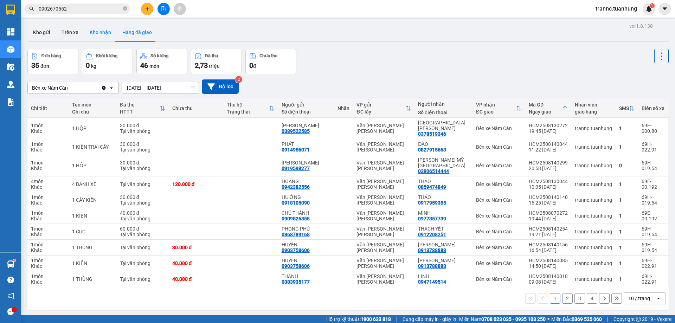  What do you see at coordinates (43, 28) in the screenshot?
I see `span: phone` at bounding box center [43, 28].